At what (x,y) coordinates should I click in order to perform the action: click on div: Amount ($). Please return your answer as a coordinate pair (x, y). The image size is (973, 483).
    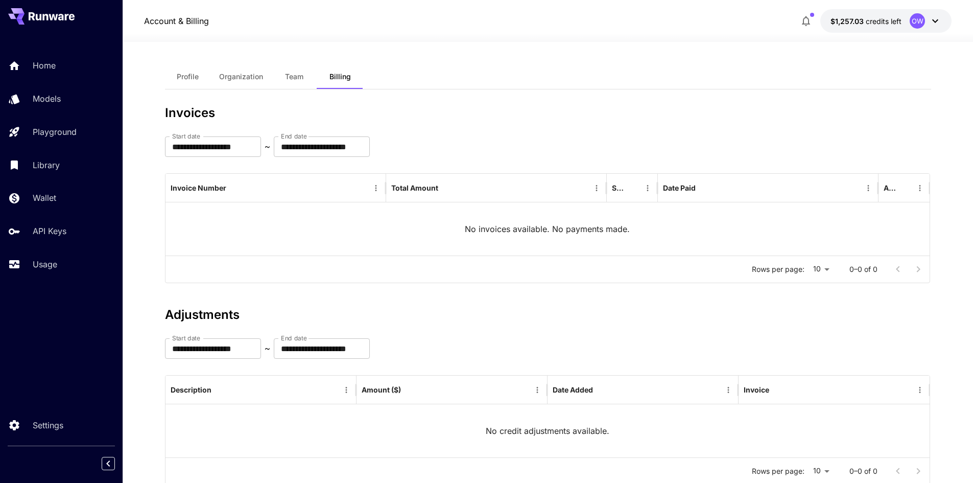
    Looking at the image, I should click on (381, 389).